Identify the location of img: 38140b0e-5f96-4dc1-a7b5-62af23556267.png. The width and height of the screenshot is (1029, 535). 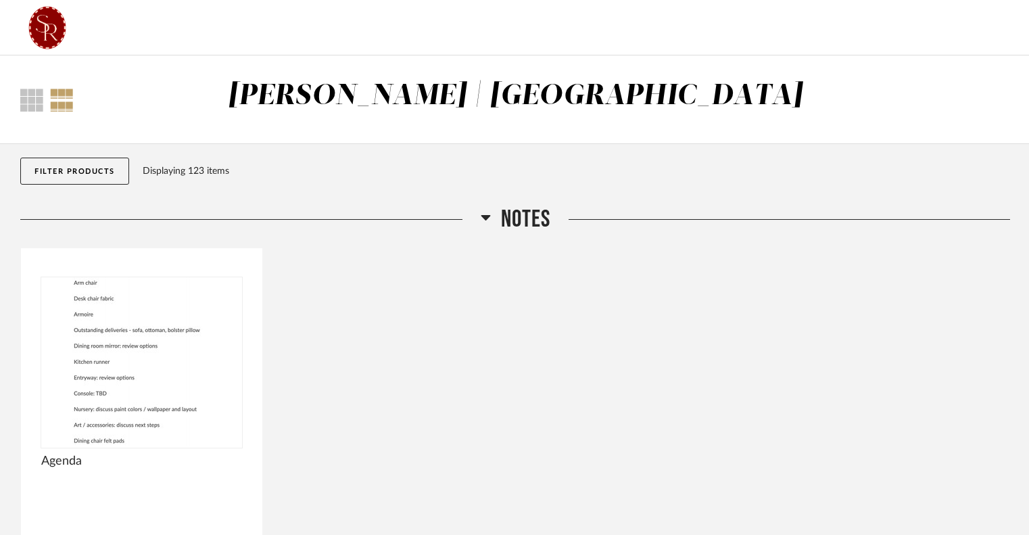
(47, 28).